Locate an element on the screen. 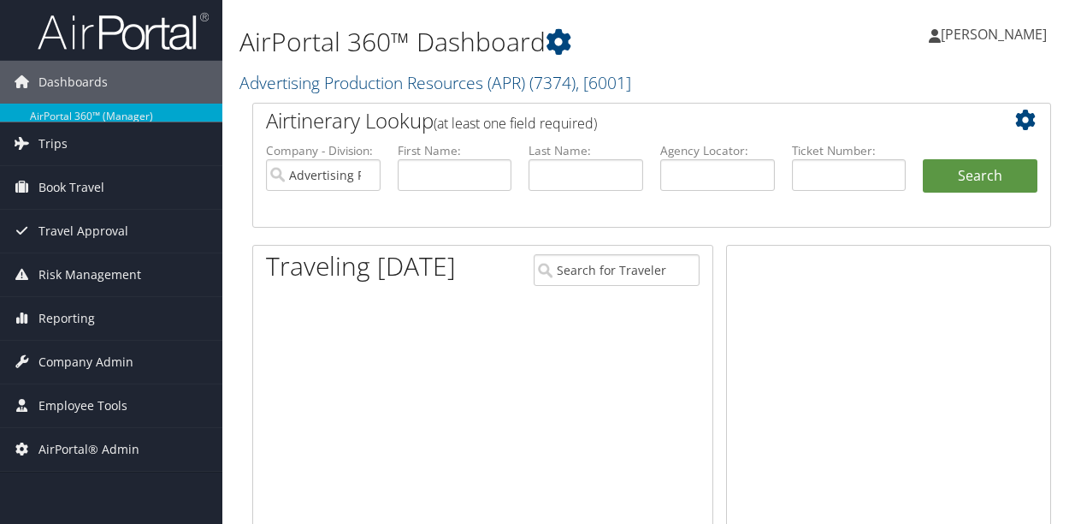  span: Trips is located at coordinates (53, 144).